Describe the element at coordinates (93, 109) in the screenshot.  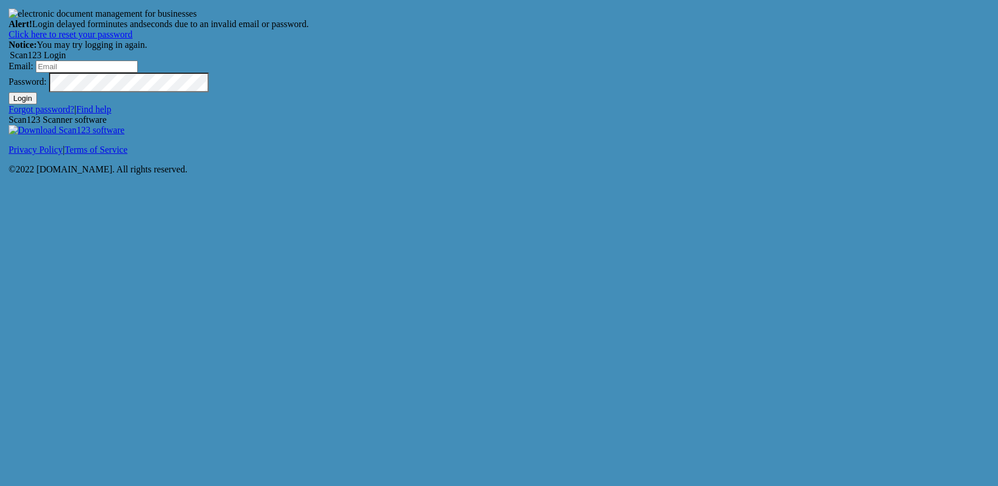
I see `a: Find help` at that location.